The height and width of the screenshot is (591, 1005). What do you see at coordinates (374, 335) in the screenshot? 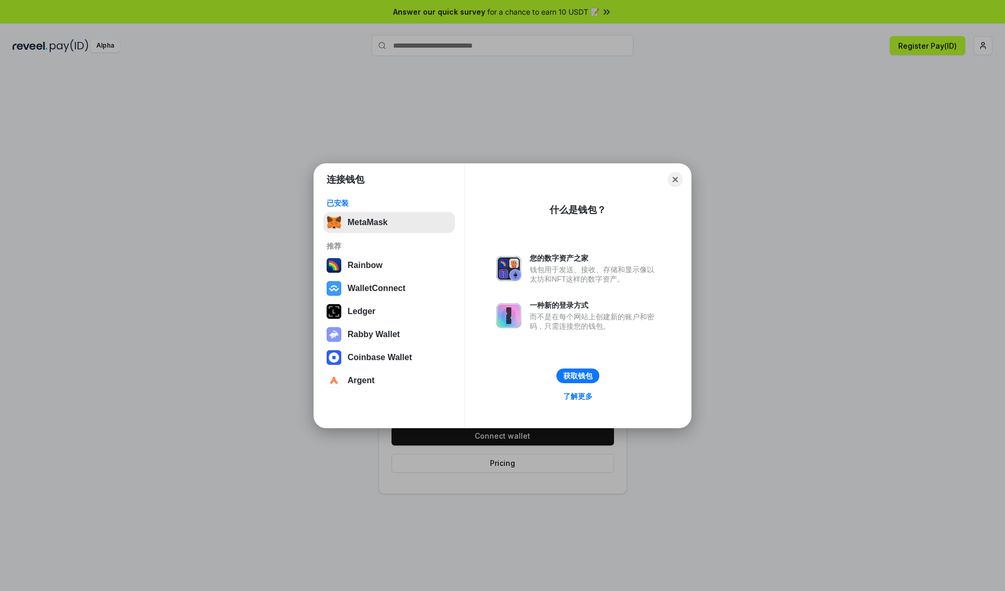
I see `div: Rabby Wallet` at bounding box center [374, 335].